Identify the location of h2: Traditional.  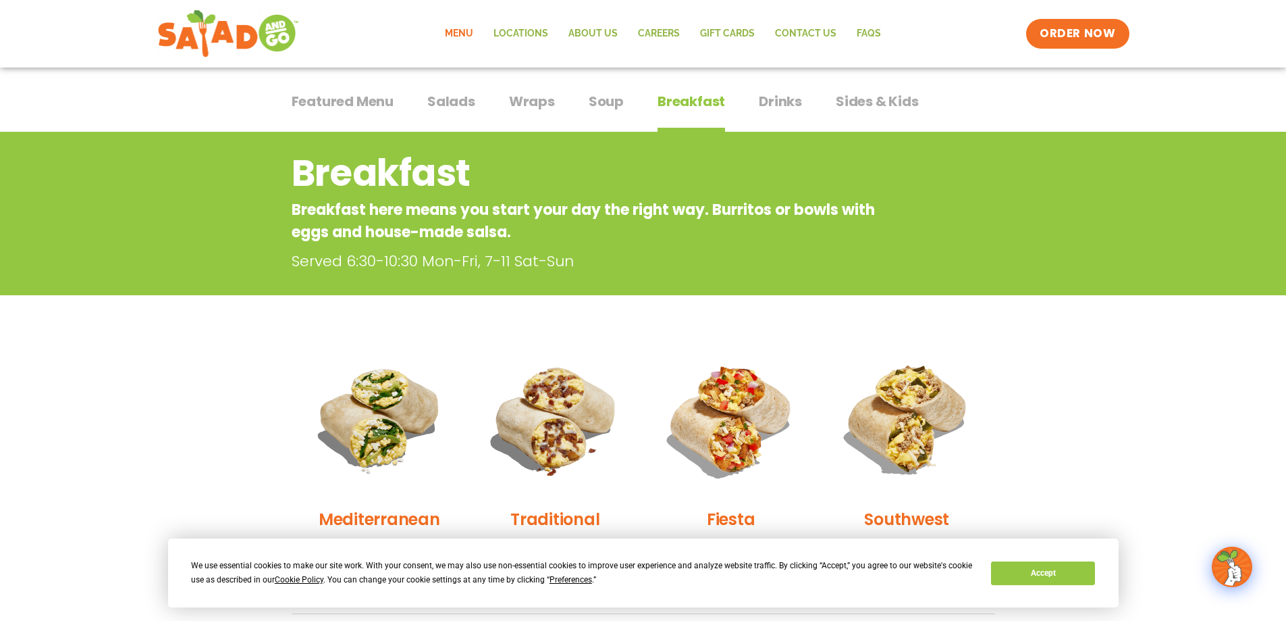
(555, 519).